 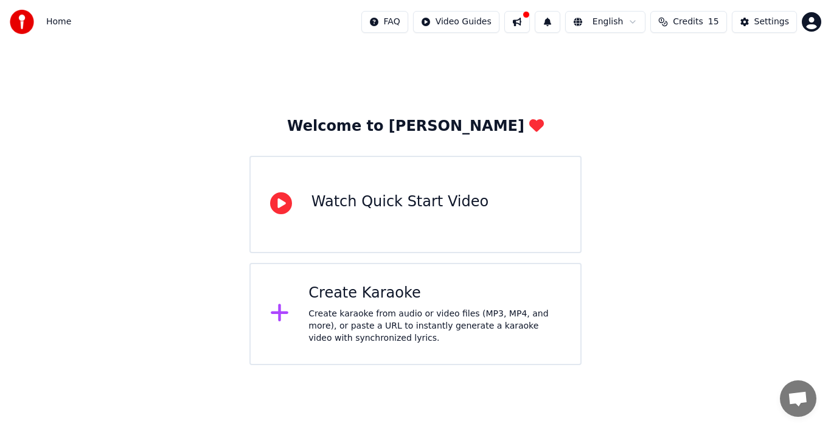 What do you see at coordinates (764, 22) in the screenshot?
I see `button: Settings` at bounding box center [764, 22].